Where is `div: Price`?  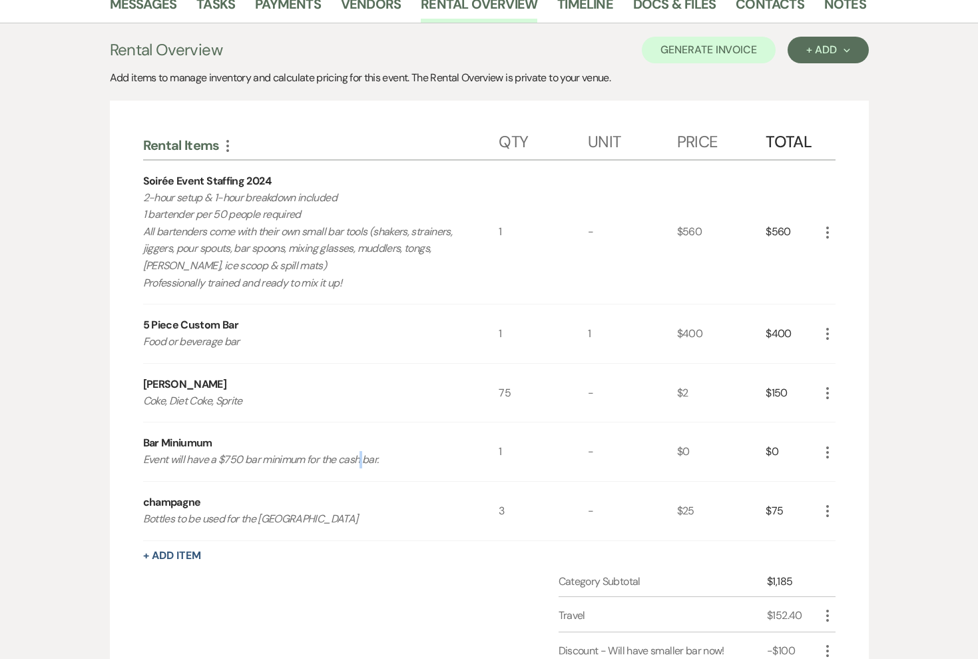
div: Price is located at coordinates (722, 139).